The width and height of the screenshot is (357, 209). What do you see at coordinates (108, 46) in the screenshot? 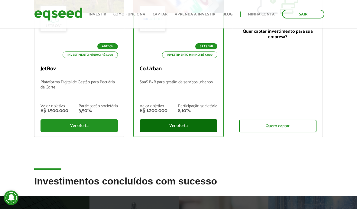
I see `p: Agtech` at bounding box center [108, 46].